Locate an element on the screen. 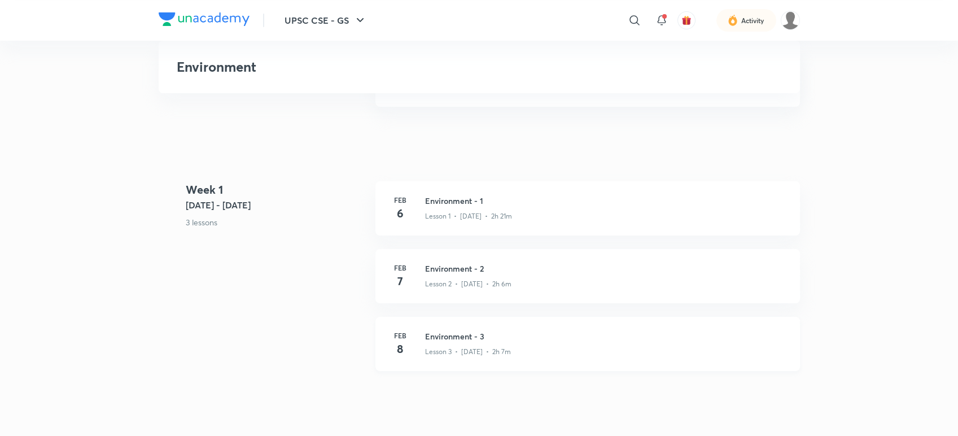  button: avatar is located at coordinates (686, 20).